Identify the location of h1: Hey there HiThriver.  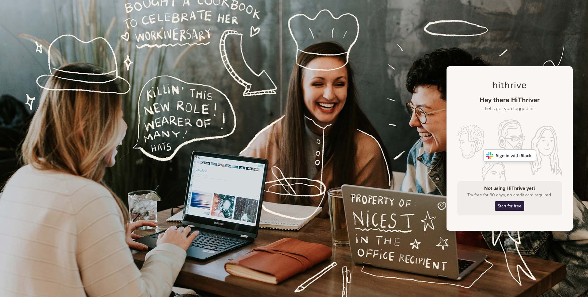
(510, 104).